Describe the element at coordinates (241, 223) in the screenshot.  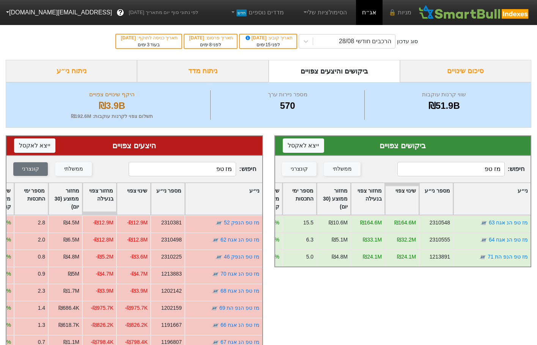
I see `a: מז טפ הנפק 52` at that location.